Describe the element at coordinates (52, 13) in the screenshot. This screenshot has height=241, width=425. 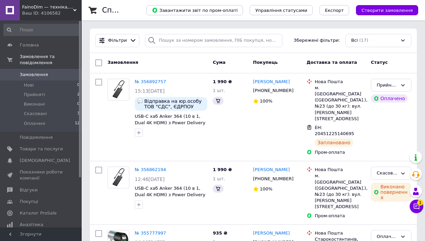
I see `div: Ваш ID: 4106582` at that location.